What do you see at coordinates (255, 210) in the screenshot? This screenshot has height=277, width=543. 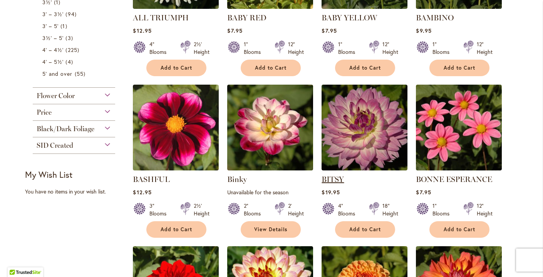 I see `div: 2" Blooms` at bounding box center [255, 210].